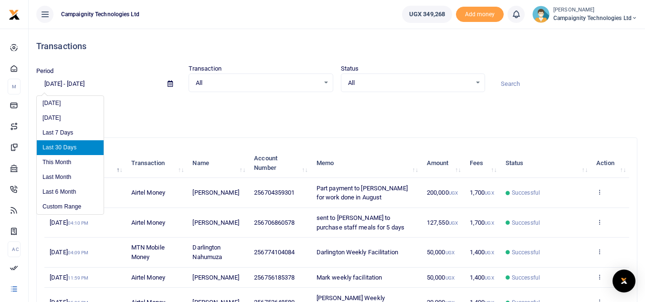 The height and width of the screenshot is (302, 645). Describe the element at coordinates (442, 223) in the screenshot. I see `span: 127,550` at that location.